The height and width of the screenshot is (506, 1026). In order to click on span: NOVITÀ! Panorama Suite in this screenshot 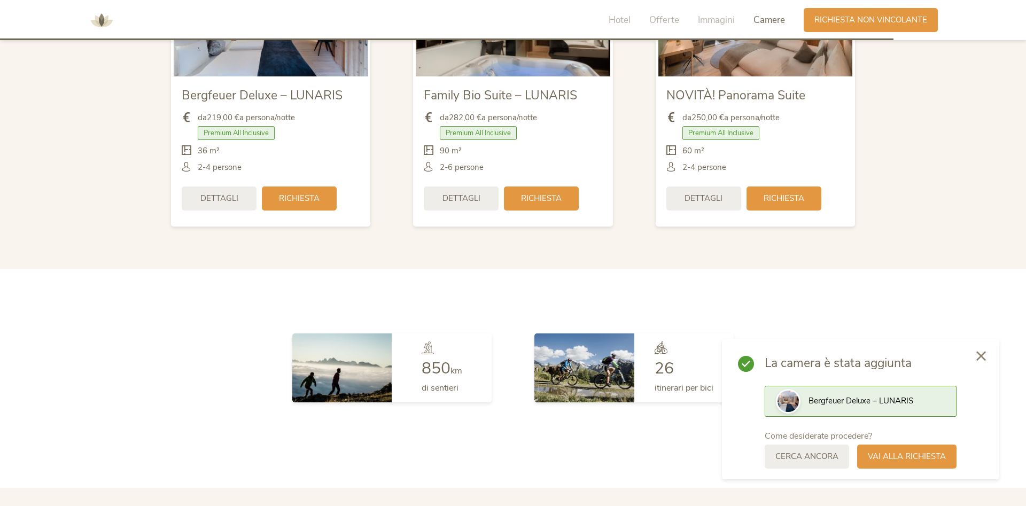, I will do `click(736, 95)`.